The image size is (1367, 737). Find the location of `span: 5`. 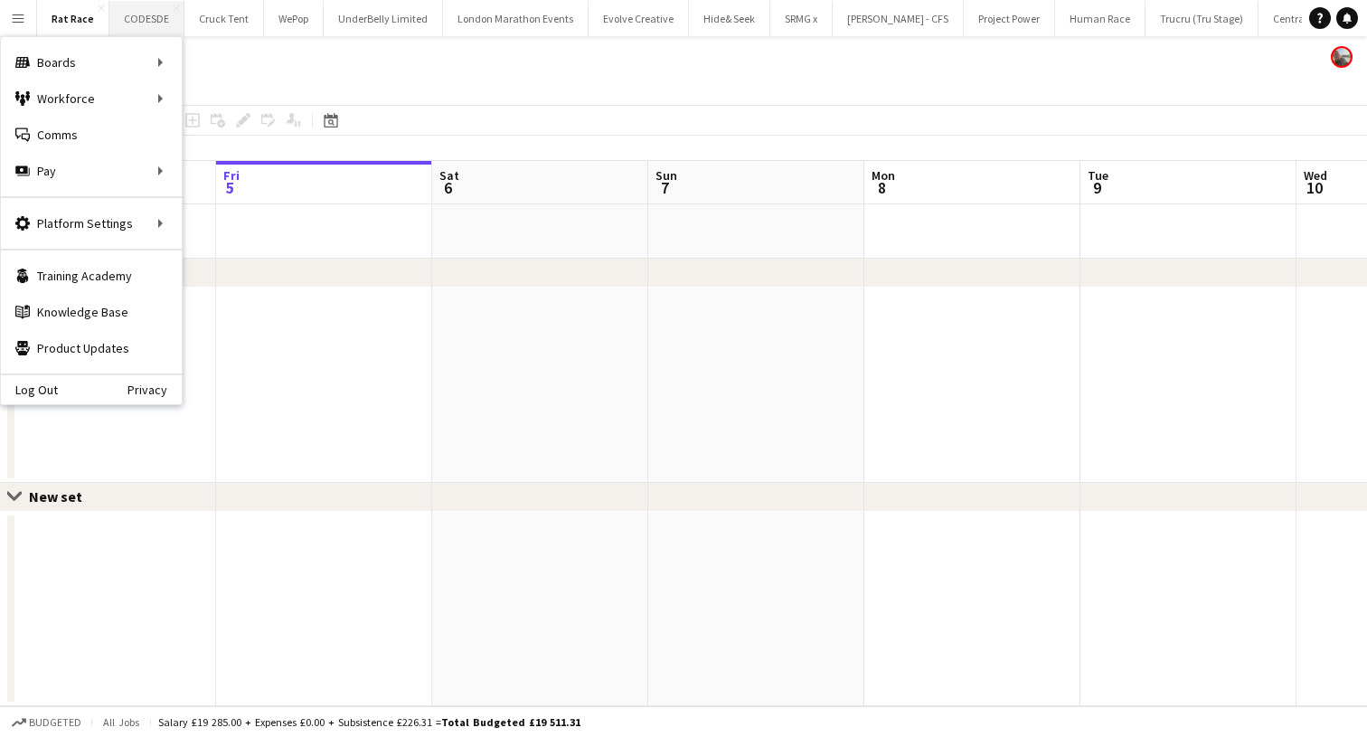

span: 5 is located at coordinates (230, 187).